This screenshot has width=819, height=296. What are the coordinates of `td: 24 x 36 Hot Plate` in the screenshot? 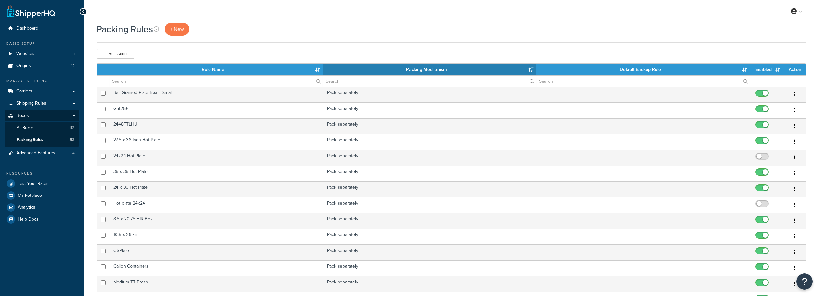 It's located at (216, 189).